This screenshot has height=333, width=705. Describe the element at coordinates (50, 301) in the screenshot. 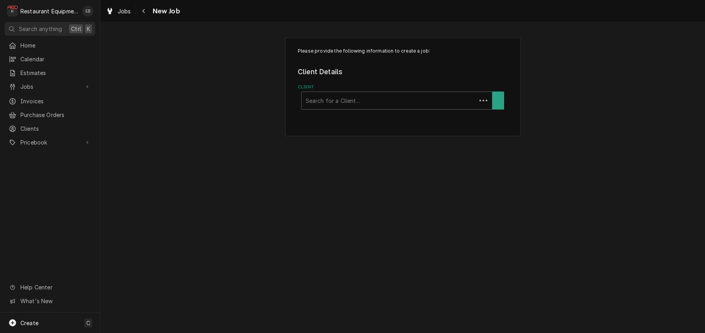

I see `a: Go to What's New` at that location.